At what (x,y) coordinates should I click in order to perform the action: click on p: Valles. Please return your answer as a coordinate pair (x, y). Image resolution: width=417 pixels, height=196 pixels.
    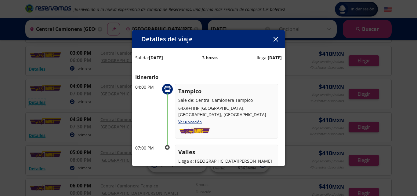
    Looking at the image, I should click on (226, 152).